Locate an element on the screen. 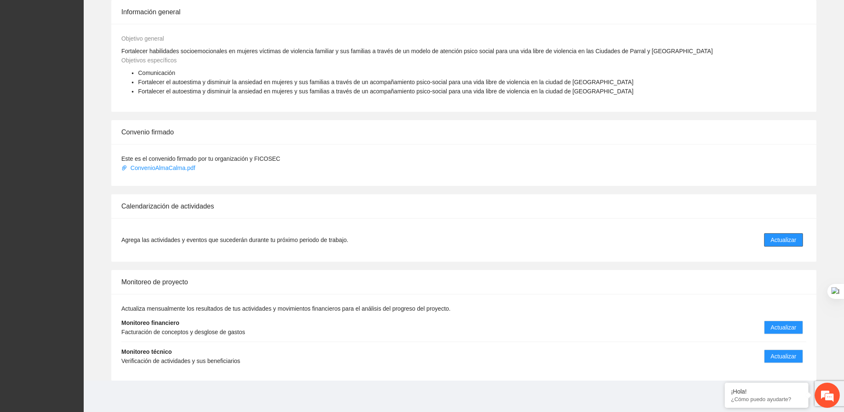  div: ¡Hola! is located at coordinates (766, 391).